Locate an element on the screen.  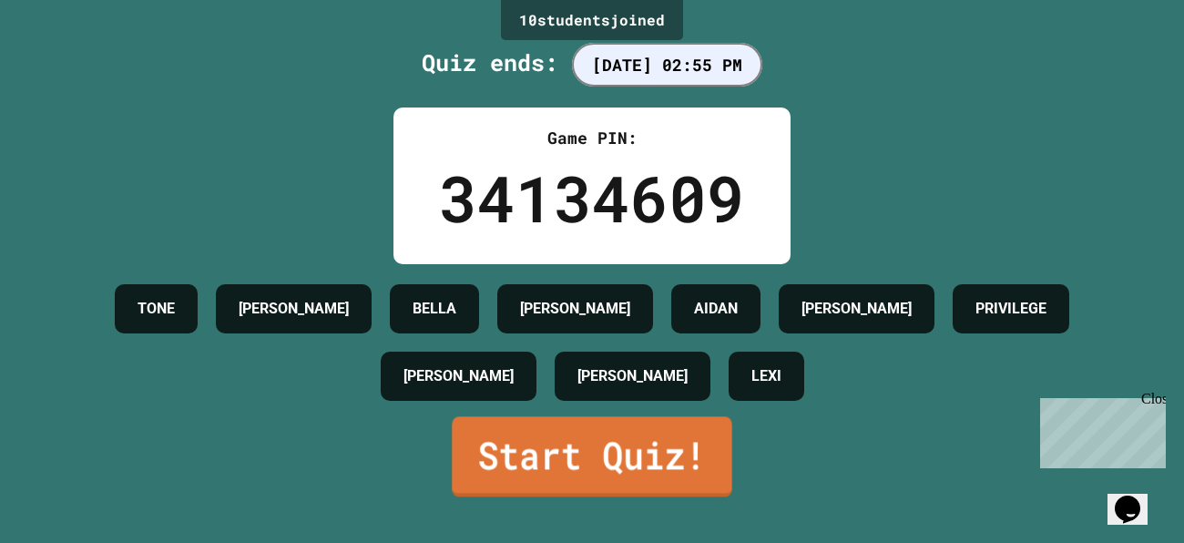
h4: BELLA is located at coordinates (434, 309).